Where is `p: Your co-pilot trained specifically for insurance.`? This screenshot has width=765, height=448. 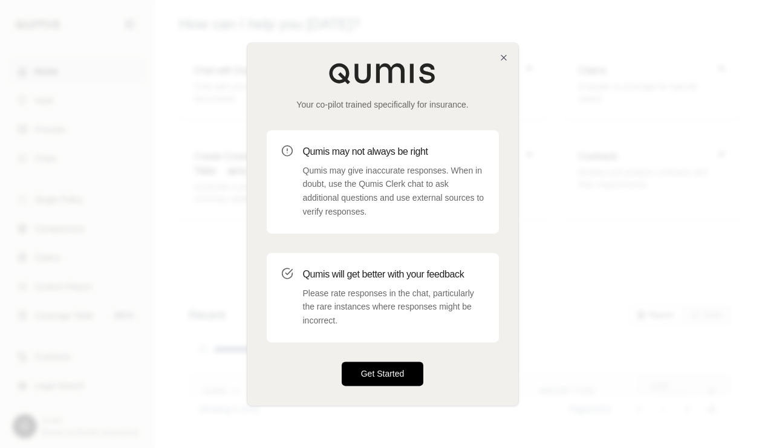
p: Your co-pilot trained specifically for insurance. is located at coordinates (383, 105).